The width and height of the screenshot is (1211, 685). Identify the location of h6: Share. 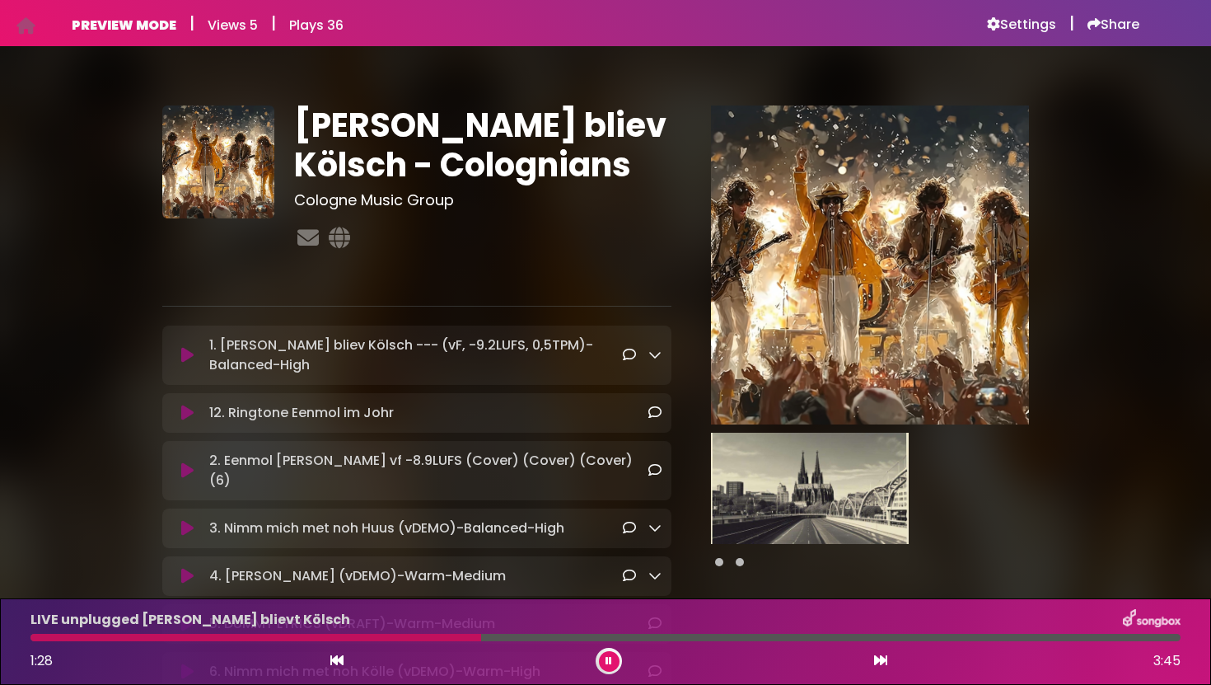
(1113, 25).